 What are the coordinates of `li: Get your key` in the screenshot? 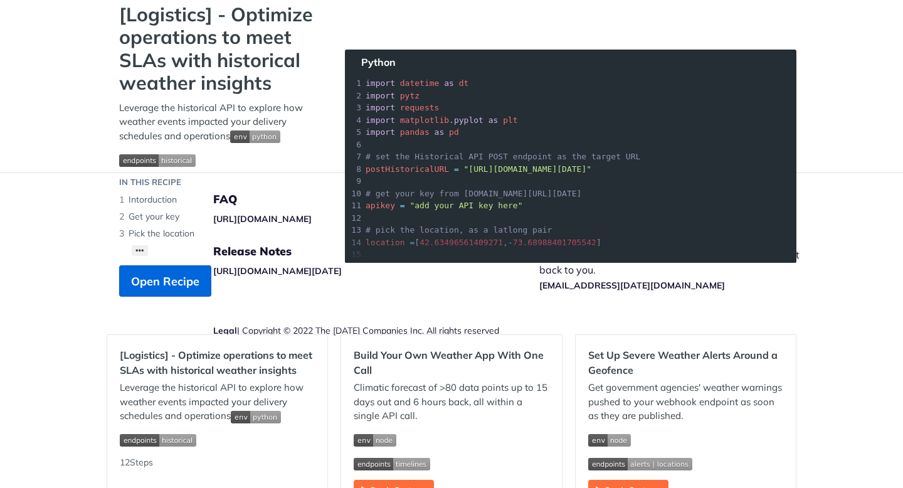 It's located at (220, 216).